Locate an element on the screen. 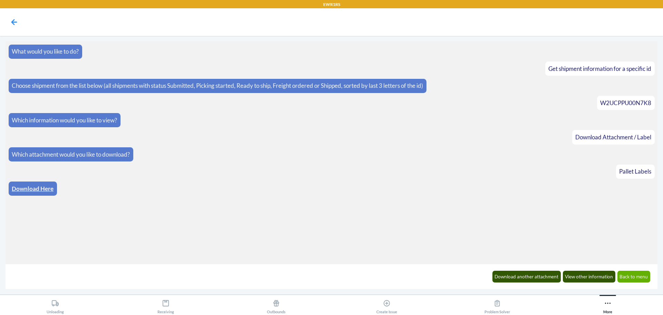  p: Choose shipment from the list below (all shipments with status Submitted, Picking started, Ready ... is located at coordinates (217, 86).